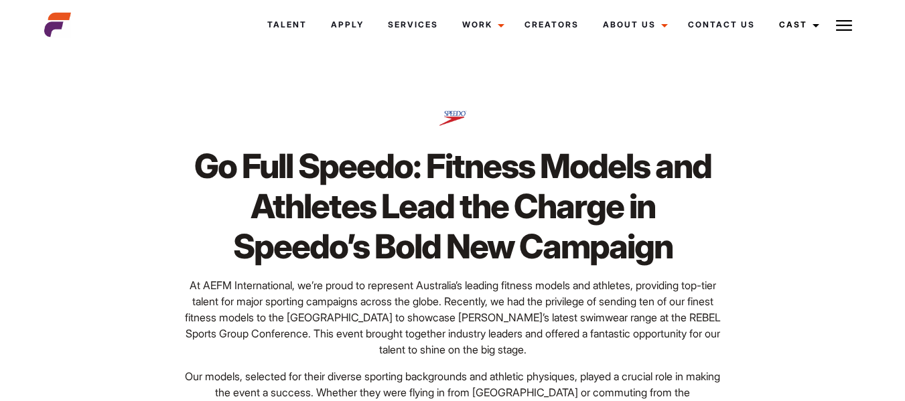 Image resolution: width=905 pixels, height=401 pixels. What do you see at coordinates (633, 25) in the screenshot?
I see `a: About Us` at bounding box center [633, 25].